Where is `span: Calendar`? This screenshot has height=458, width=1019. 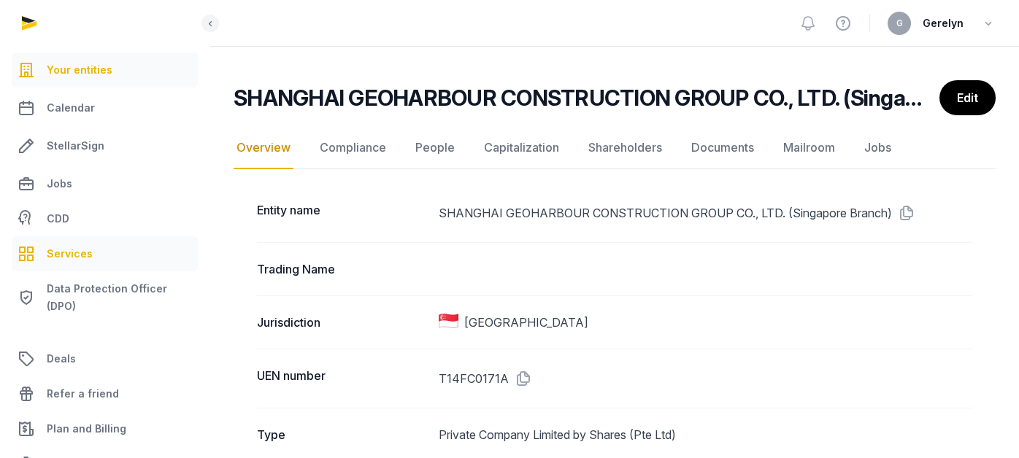
span: Calendar is located at coordinates (71, 108).